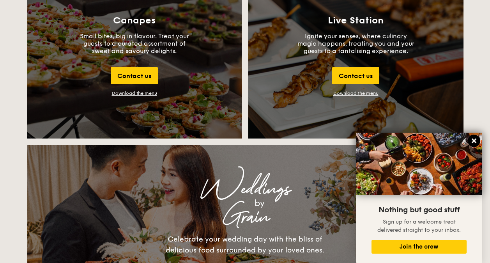  Describe the element at coordinates (260, 203) in the screenshot. I see `div: by` at that location.